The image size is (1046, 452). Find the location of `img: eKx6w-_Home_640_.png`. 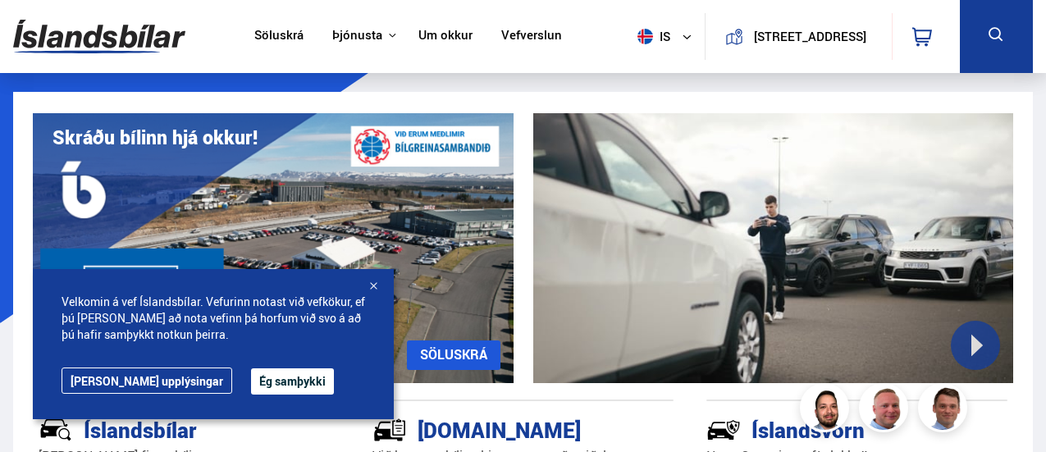

img: eKx6w-_Home_640_.png is located at coordinates (273, 248).